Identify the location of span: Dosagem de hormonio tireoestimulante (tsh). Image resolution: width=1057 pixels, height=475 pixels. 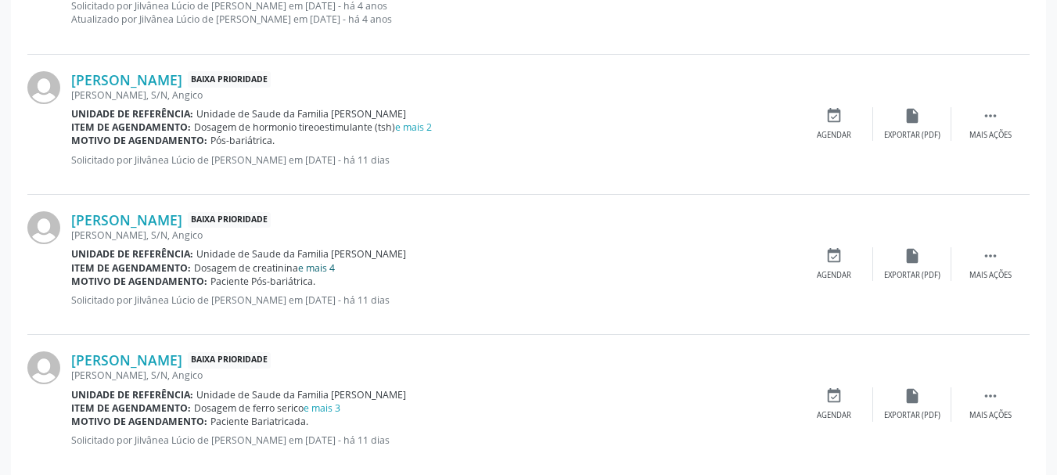
(313, 127).